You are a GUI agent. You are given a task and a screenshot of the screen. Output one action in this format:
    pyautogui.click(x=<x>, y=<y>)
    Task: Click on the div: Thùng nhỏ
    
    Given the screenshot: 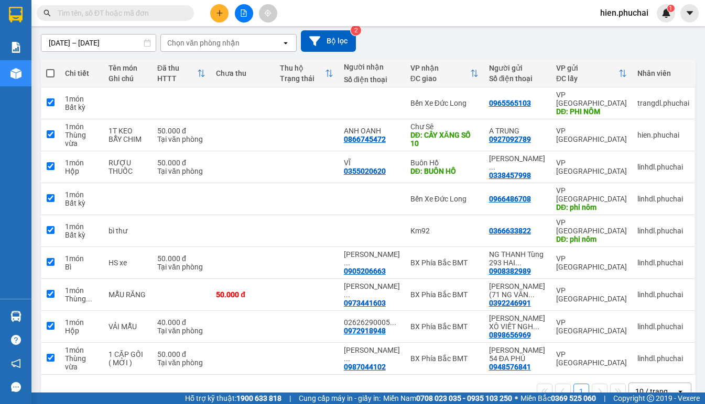 What is the action you would take?
    pyautogui.click(x=81, y=299)
    